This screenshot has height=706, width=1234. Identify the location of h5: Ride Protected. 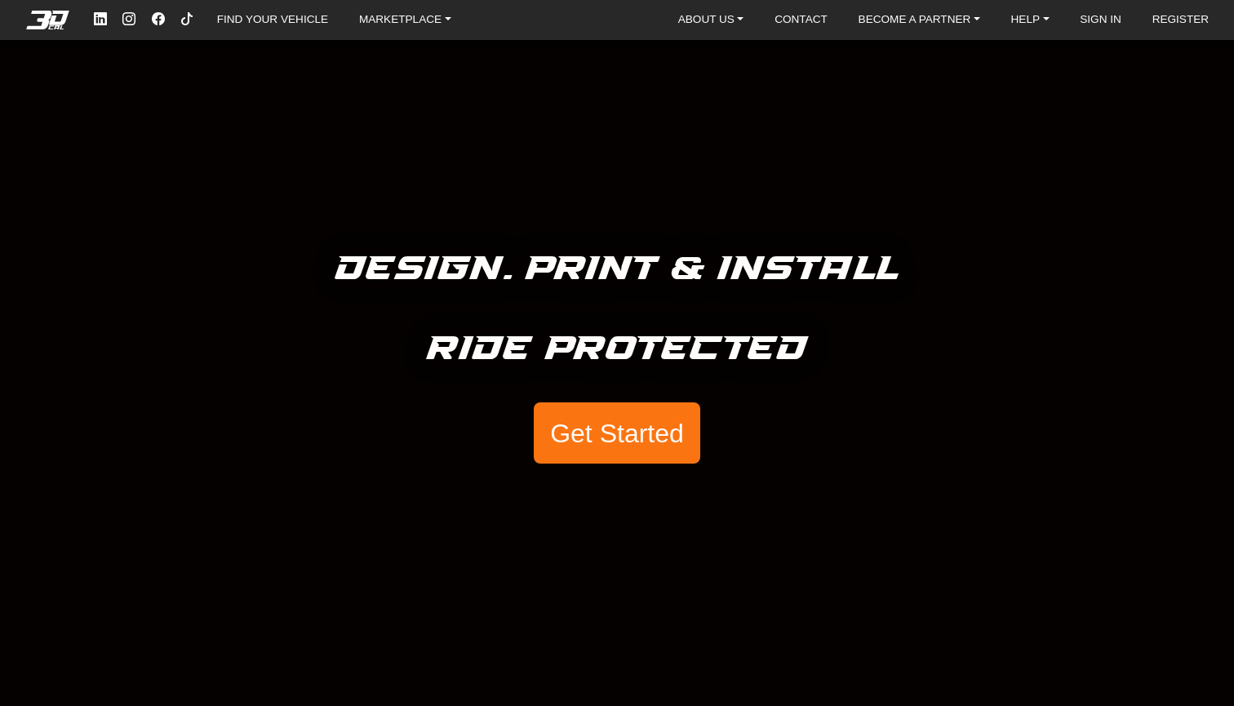
(617, 349).